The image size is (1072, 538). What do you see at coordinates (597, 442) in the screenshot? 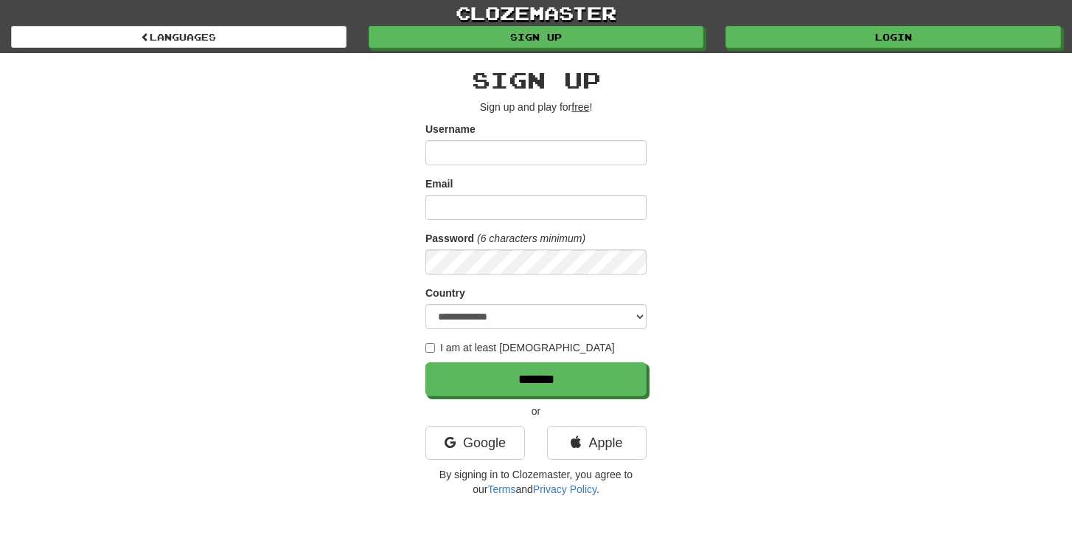
I see `a: Apple` at bounding box center [597, 442].